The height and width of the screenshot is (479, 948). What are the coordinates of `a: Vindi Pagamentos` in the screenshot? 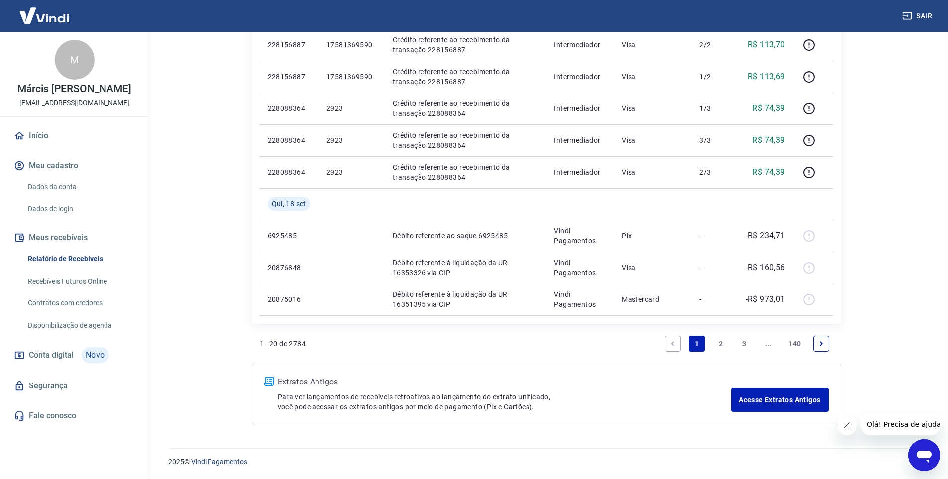 It's located at (219, 462).